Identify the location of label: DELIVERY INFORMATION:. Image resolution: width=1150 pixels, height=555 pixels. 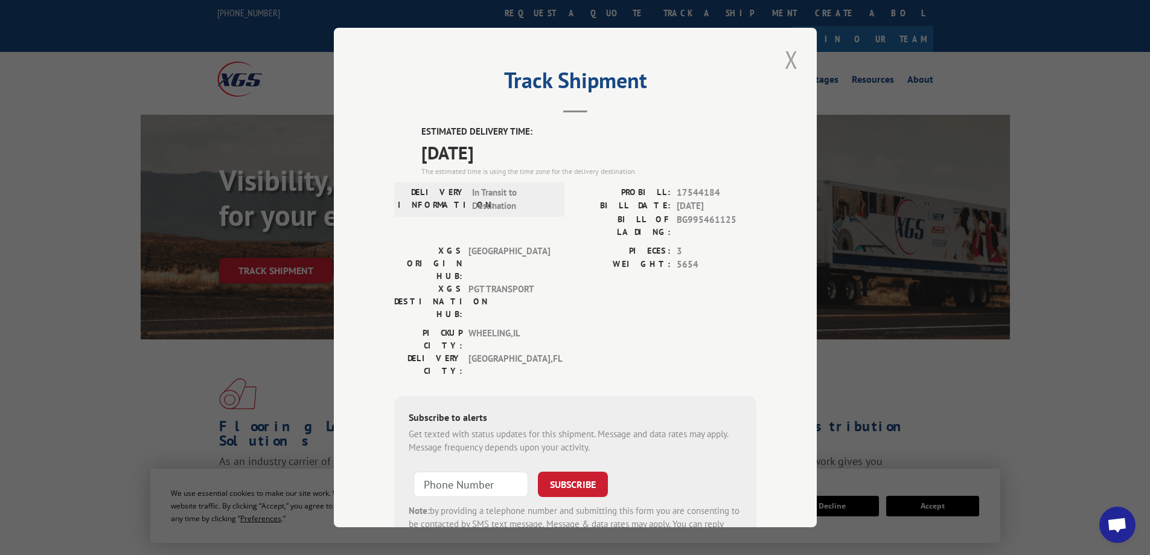
(432, 199).